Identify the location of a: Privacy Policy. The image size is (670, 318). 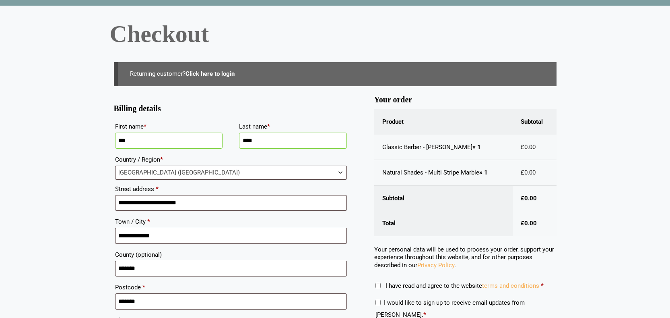
(436, 265).